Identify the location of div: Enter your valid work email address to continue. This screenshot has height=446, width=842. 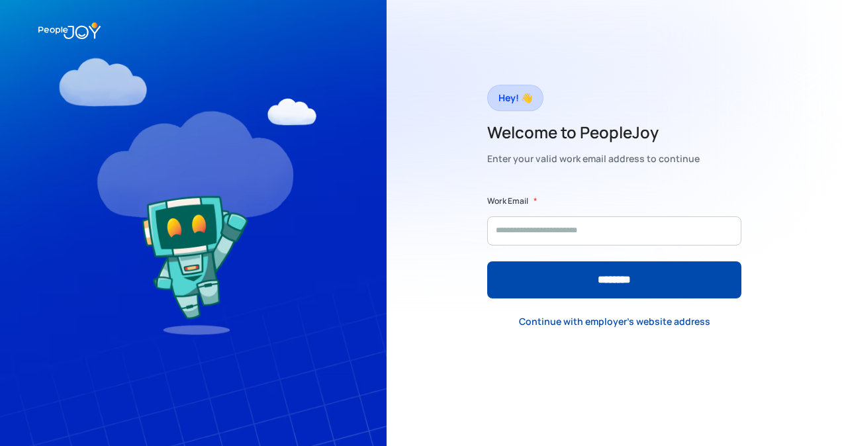
(593, 159).